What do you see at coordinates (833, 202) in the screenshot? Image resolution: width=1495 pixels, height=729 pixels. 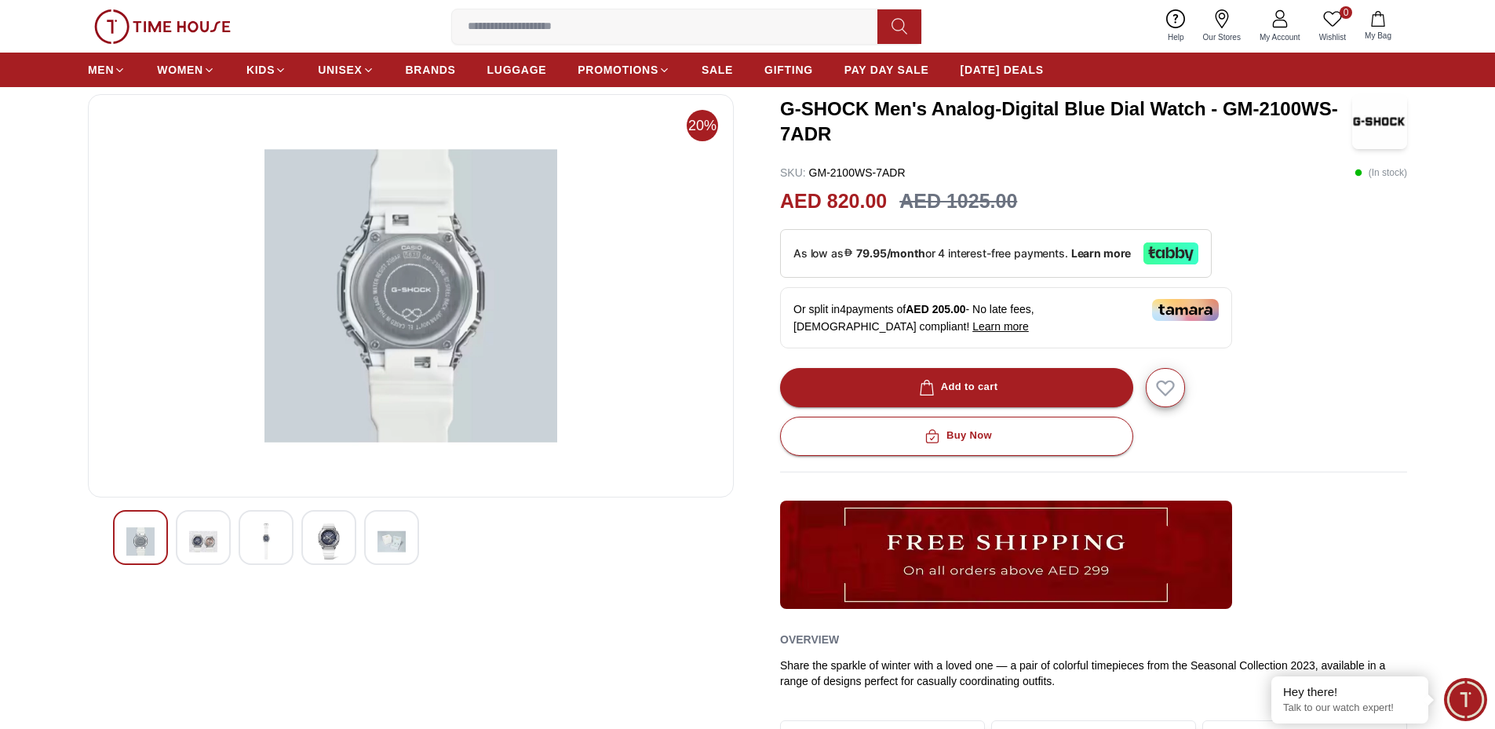 I see `h2: AED 820.00` at bounding box center [833, 202].